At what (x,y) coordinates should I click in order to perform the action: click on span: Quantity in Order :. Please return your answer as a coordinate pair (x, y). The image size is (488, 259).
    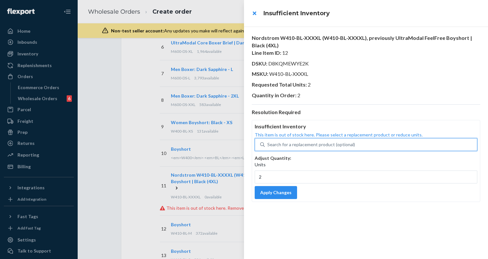
    Looking at the image, I should click on (275, 95).